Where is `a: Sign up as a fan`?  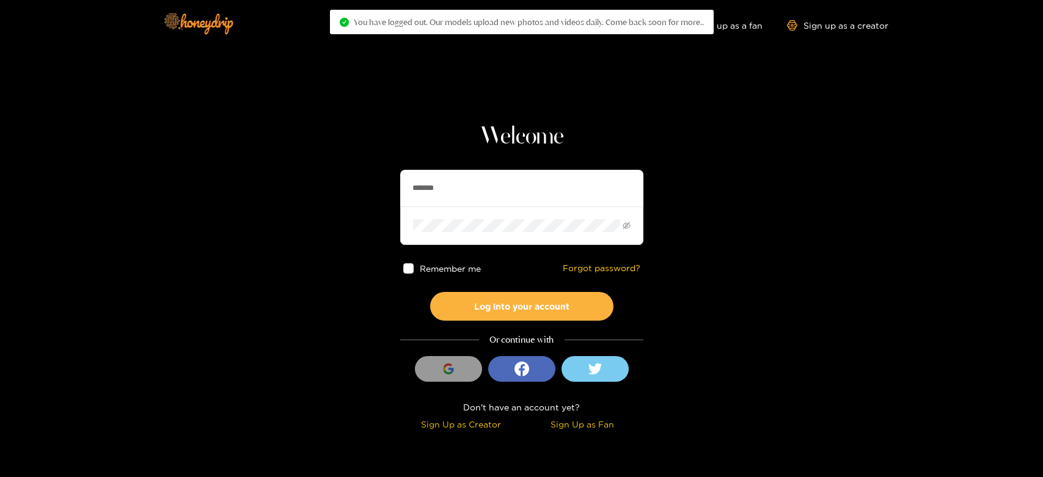 a: Sign up as a fan is located at coordinates (721, 25).